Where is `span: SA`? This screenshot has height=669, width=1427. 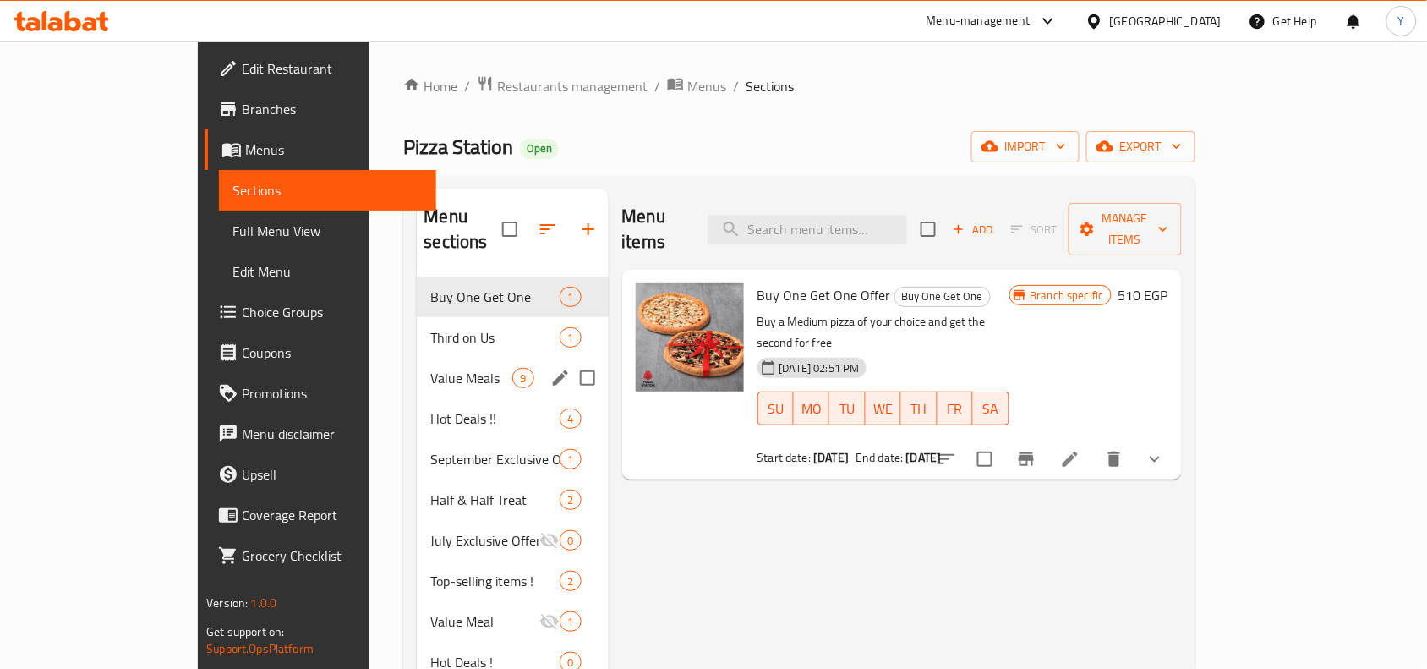
span: SA is located at coordinates (991, 408).